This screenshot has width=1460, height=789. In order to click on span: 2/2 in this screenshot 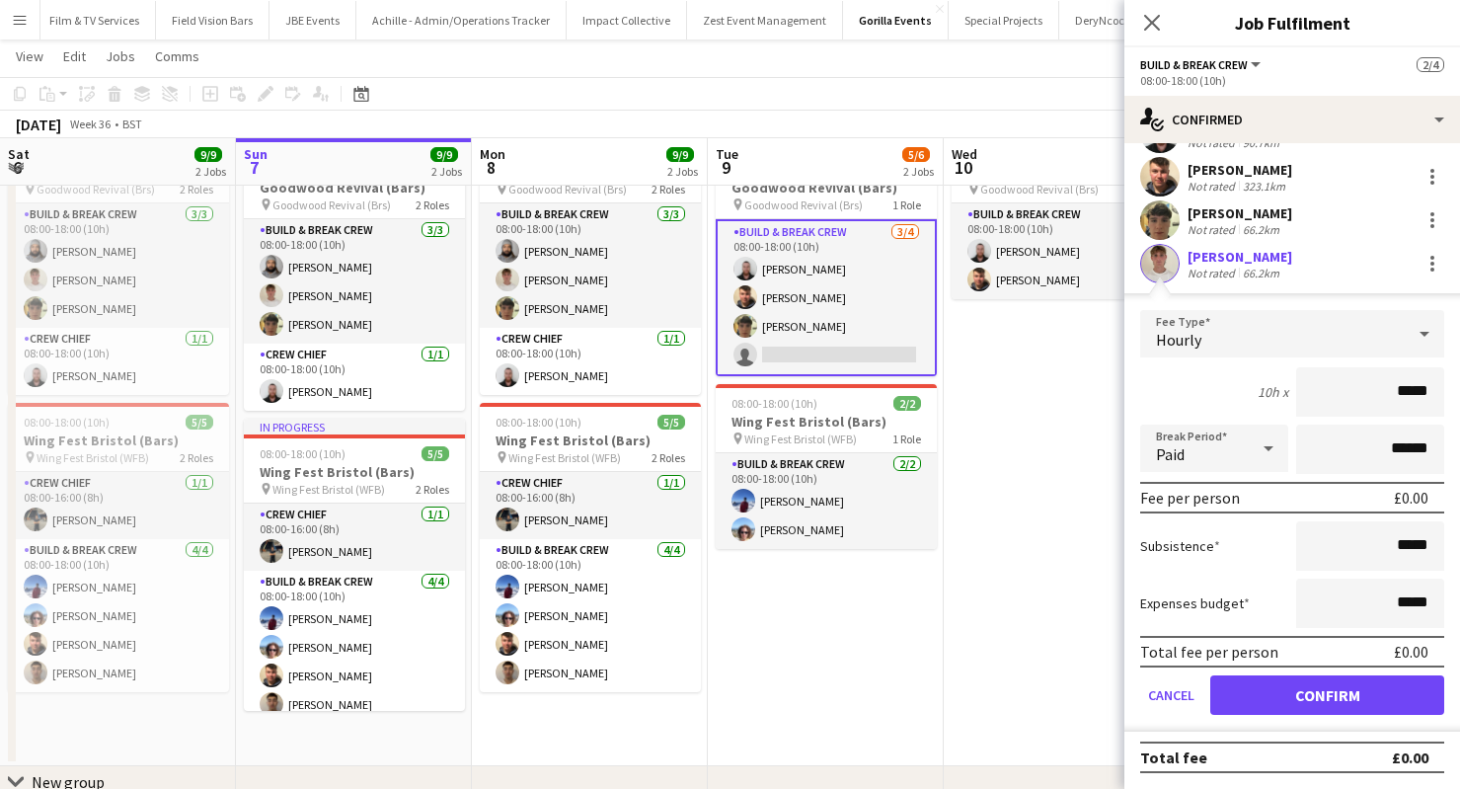, I will do `click(907, 403)`.